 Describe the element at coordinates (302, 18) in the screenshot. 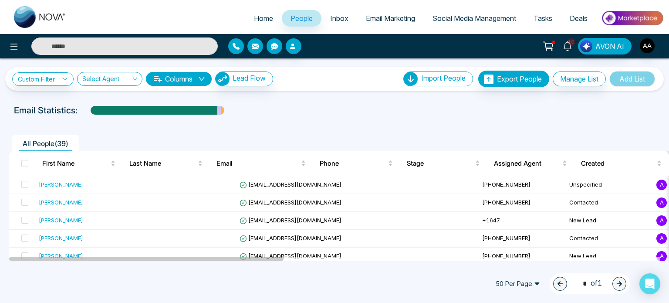

I see `a: People` at that location.